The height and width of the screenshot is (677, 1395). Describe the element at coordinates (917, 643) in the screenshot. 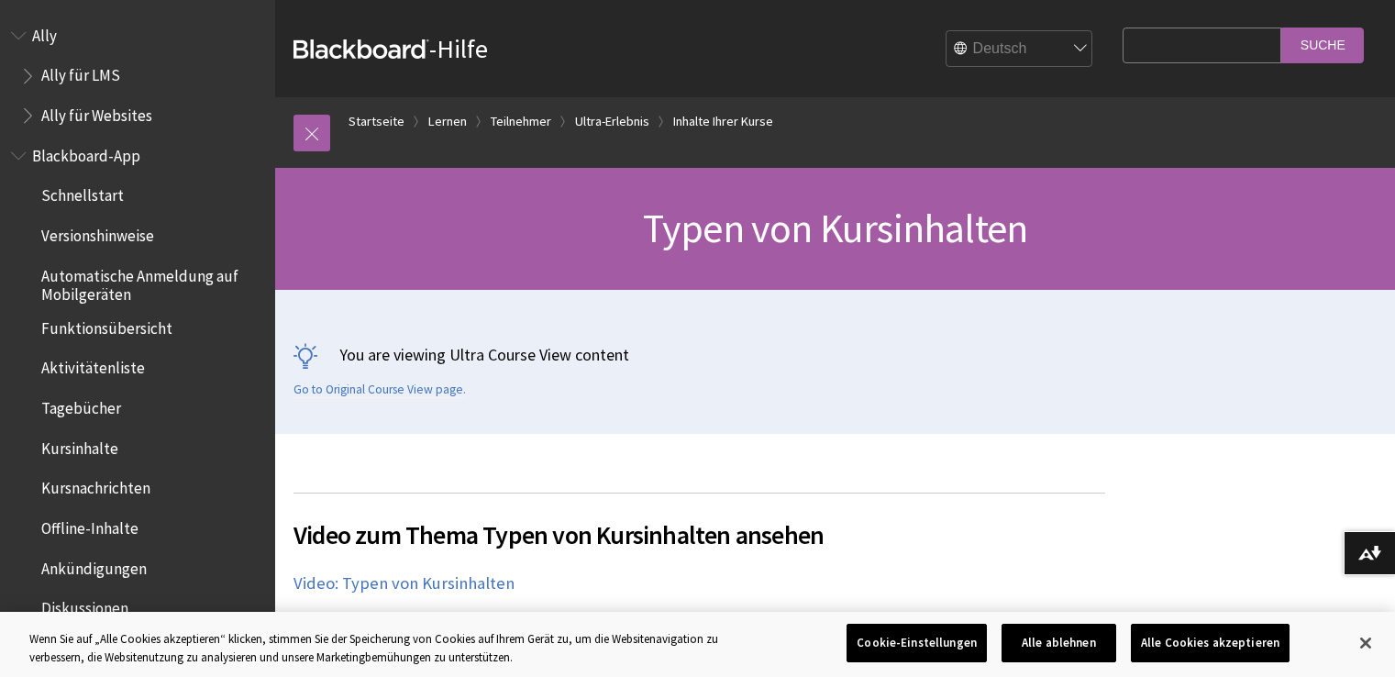

I see `button: Cookie-Einstellungen` at that location.